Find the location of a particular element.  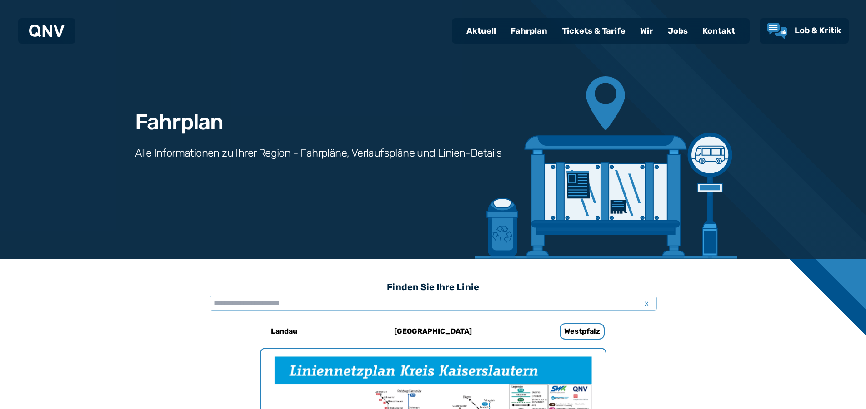

div: Jobs is located at coordinates (677, 31).